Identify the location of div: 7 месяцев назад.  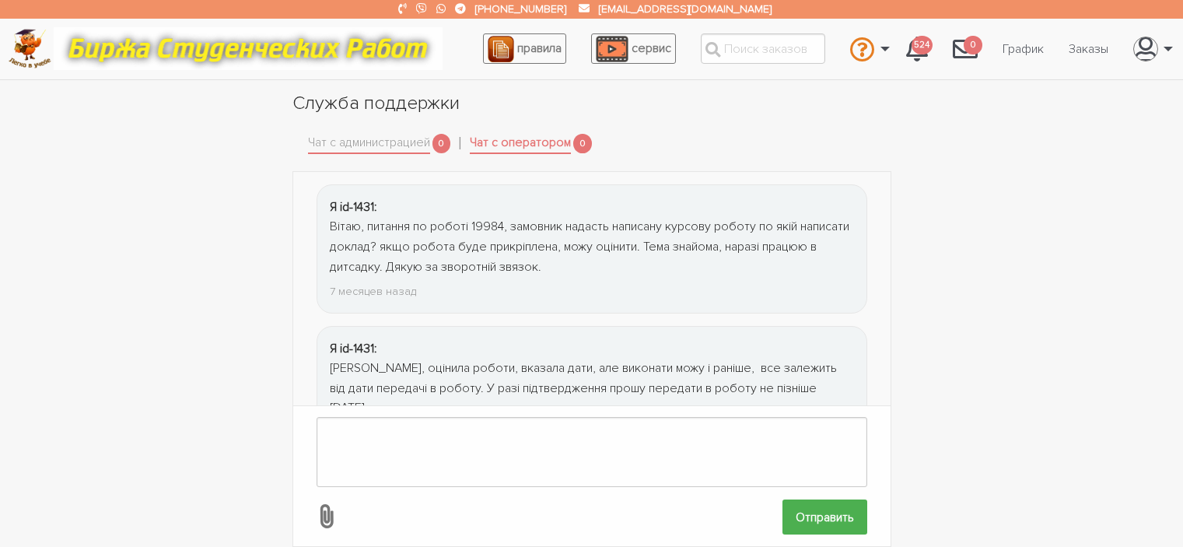
(592, 291).